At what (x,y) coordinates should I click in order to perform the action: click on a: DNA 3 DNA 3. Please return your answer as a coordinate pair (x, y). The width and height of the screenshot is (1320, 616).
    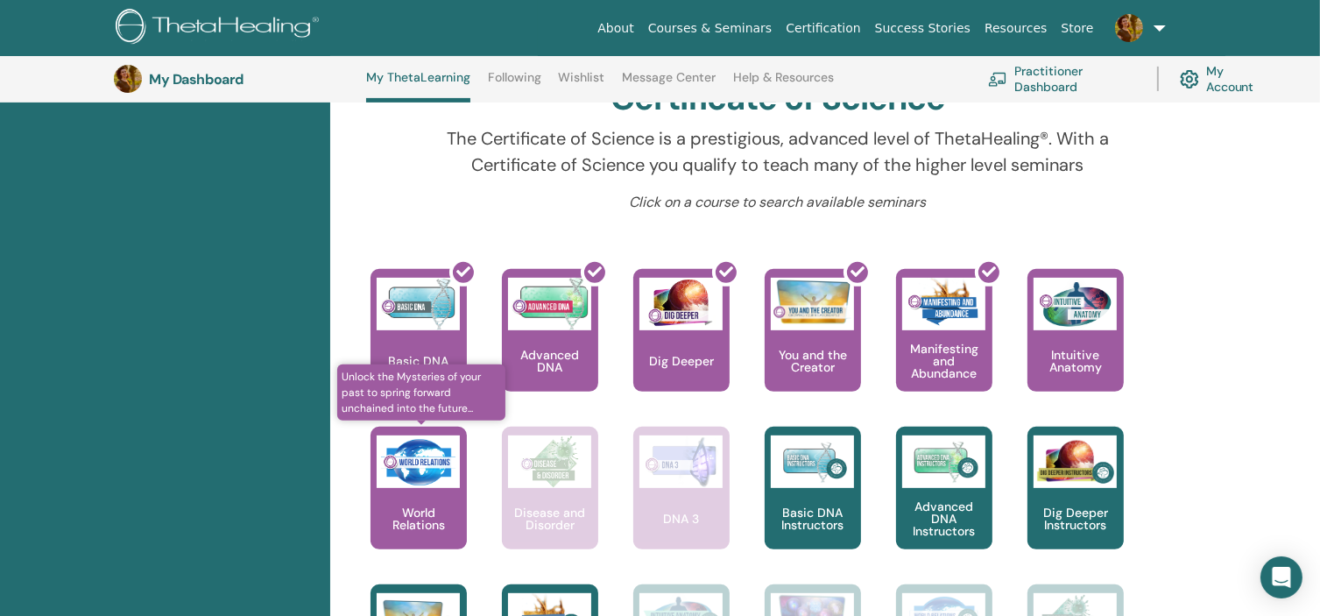
    Looking at the image, I should click on (682, 505).